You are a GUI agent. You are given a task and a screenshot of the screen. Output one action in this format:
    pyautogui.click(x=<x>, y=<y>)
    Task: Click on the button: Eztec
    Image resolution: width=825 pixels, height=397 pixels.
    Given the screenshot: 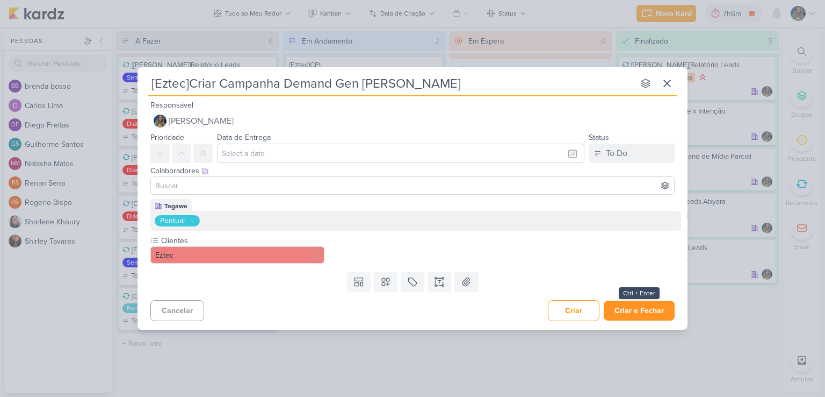 What is the action you would take?
    pyautogui.click(x=238, y=255)
    